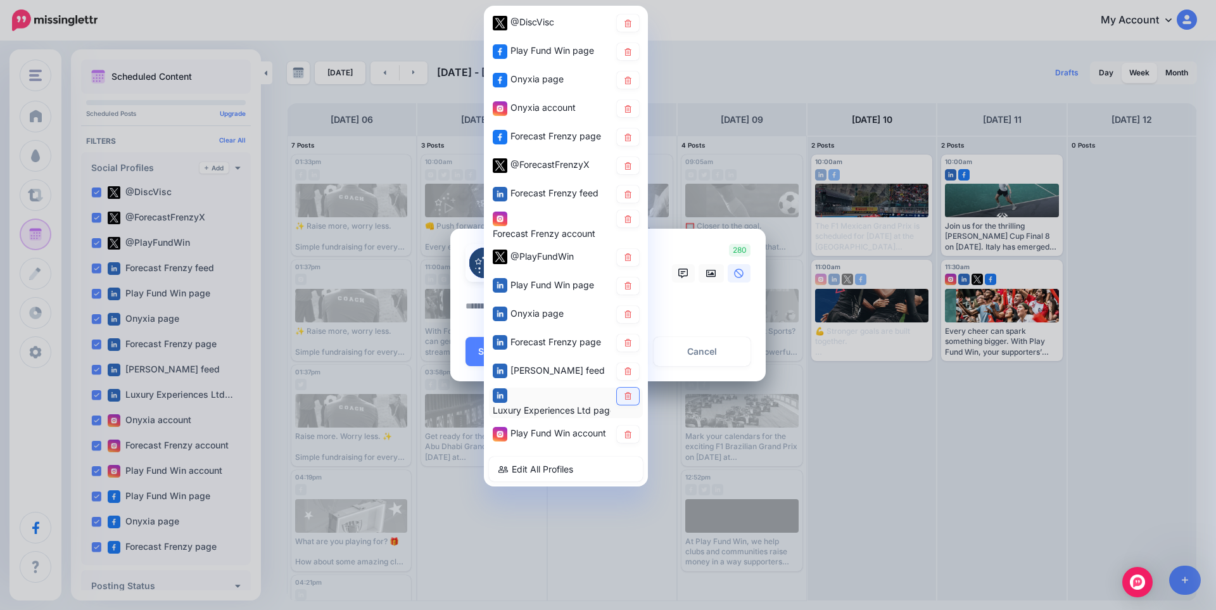 This screenshot has width=1216, height=610. What do you see at coordinates (485, 263) in the screenshot?
I see `img: 408561447_819453163315133_4981833342578772381_n-bsa155123.jpg` at bounding box center [485, 263].